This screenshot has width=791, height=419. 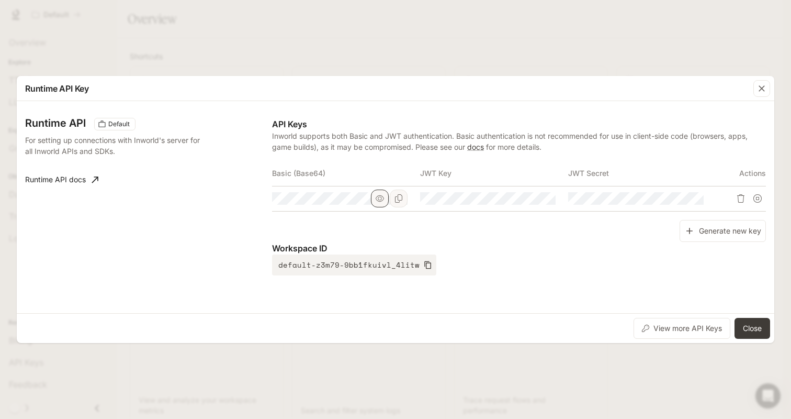 What do you see at coordinates (55, 123) in the screenshot?
I see `h3: Runtime API` at bounding box center [55, 123].